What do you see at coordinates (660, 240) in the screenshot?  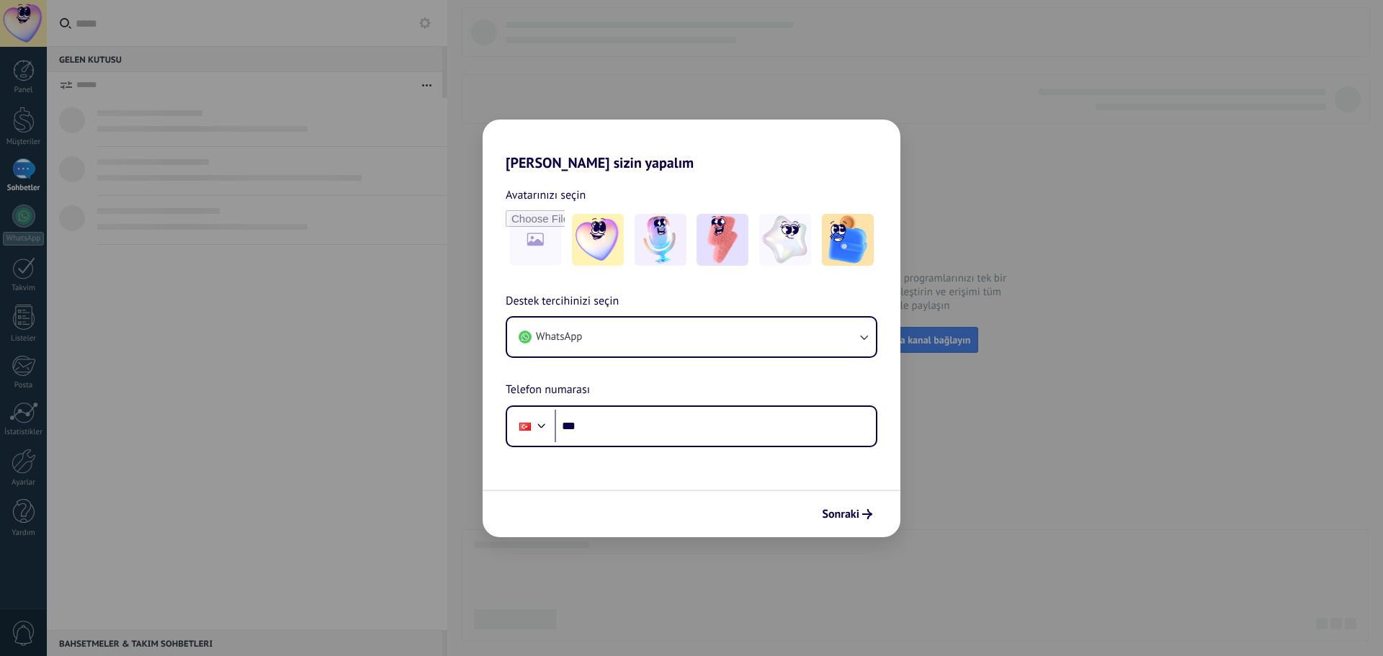 I see `img: -2.jpeg` at bounding box center [660, 240].